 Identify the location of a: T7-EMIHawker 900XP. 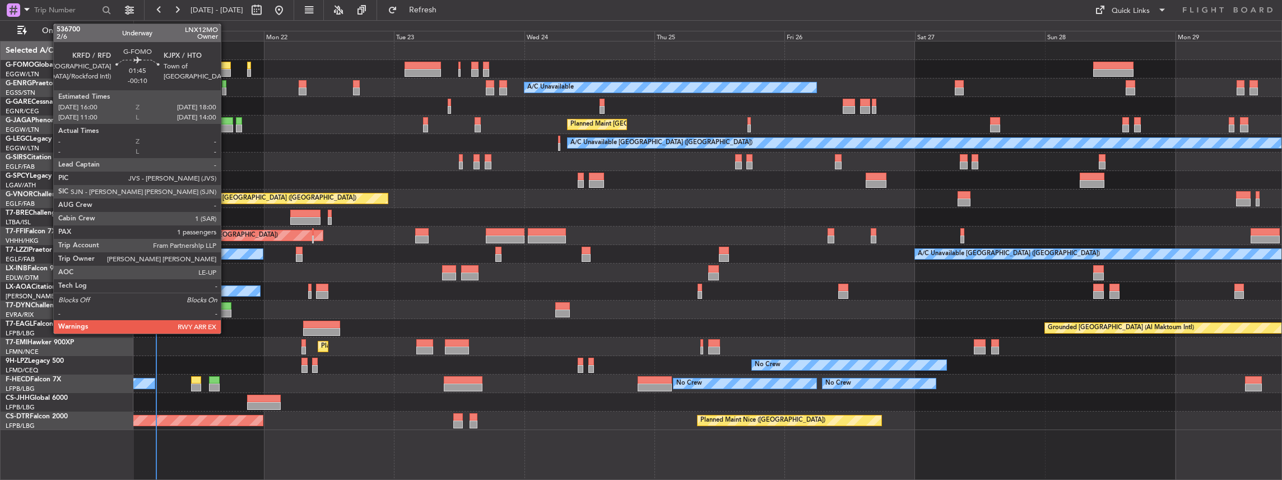
(40, 342).